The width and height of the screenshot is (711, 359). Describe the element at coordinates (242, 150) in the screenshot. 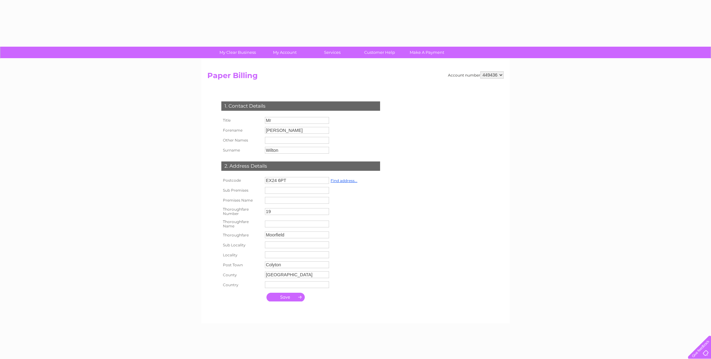

I see `th: Surname` at that location.